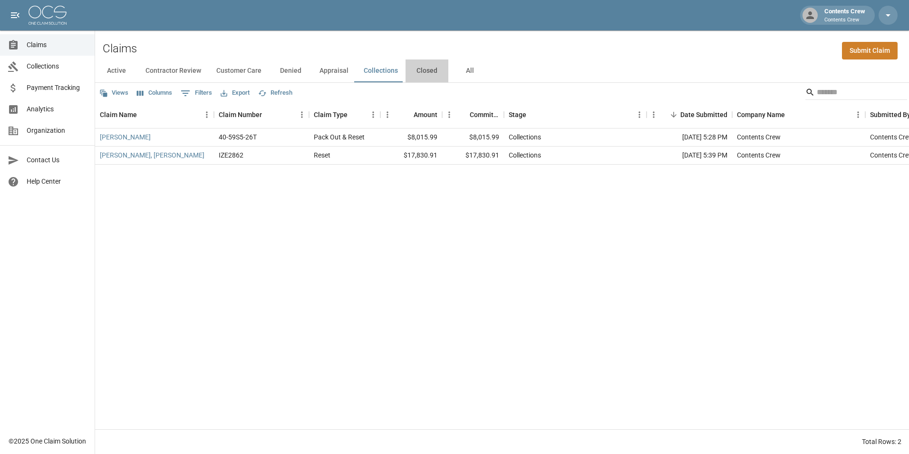 Image resolution: width=909 pixels, height=454 pixels. I want to click on button: All, so click(470, 71).